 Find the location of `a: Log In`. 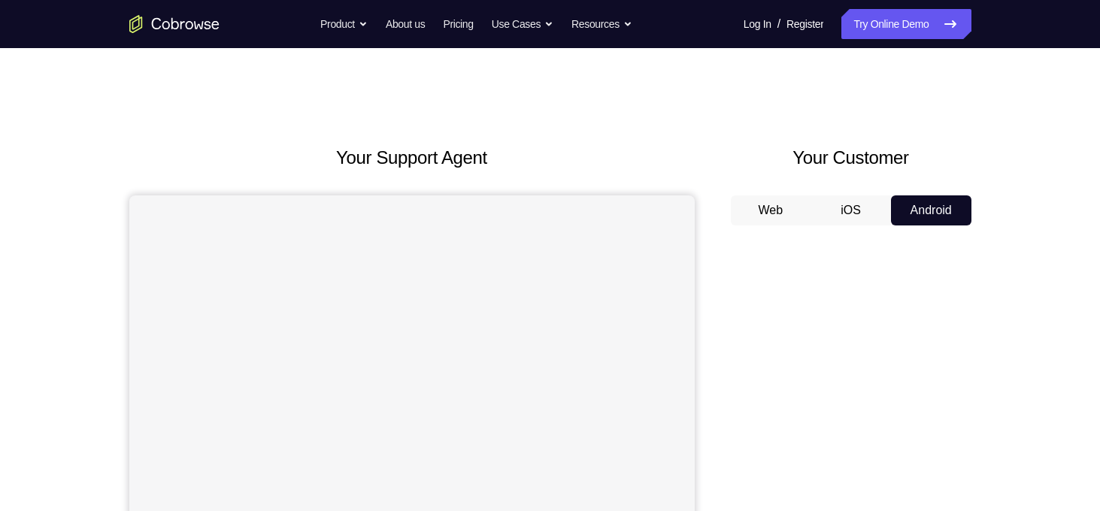

a: Log In is located at coordinates (757, 24).